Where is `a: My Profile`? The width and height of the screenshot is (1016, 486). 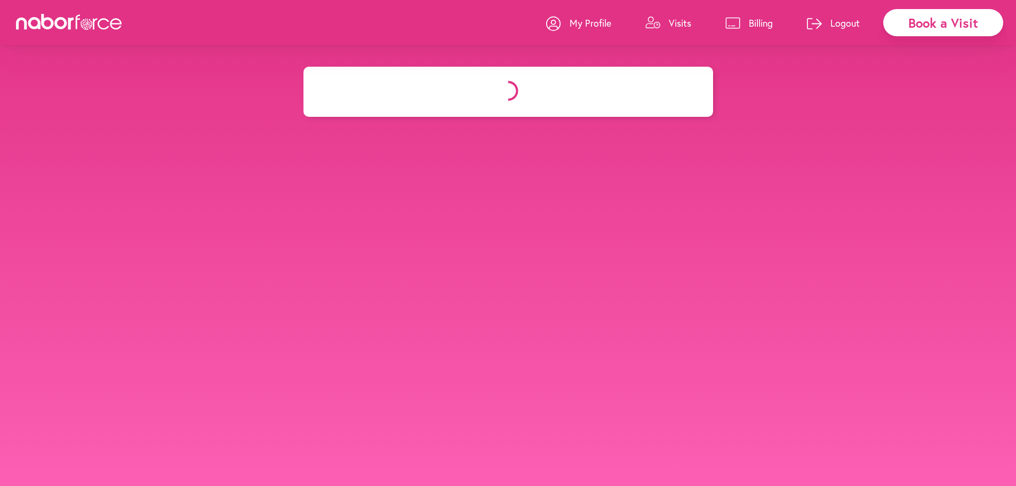
a: My Profile is located at coordinates (579, 23).